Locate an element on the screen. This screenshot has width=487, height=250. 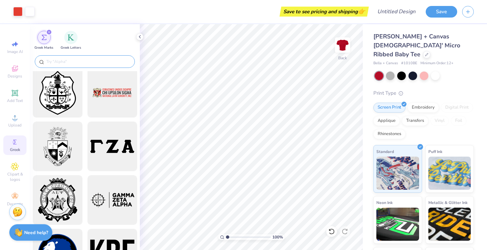
span: Metallic & Glitter Ink is located at coordinates (448, 203).